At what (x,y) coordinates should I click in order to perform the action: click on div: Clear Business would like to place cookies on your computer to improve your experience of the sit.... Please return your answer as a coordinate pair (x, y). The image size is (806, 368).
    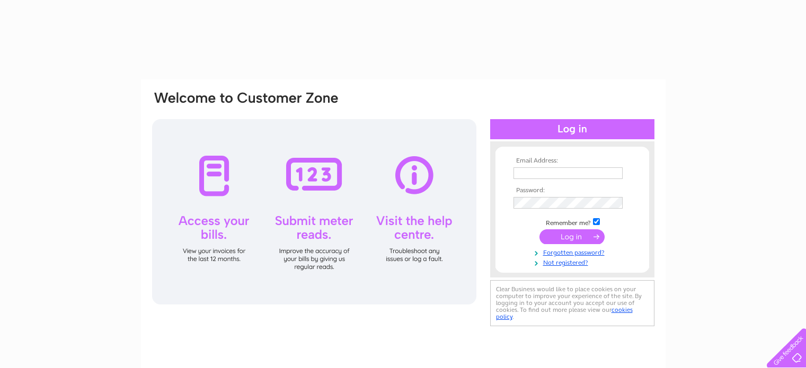
    Looking at the image, I should click on (573, 303).